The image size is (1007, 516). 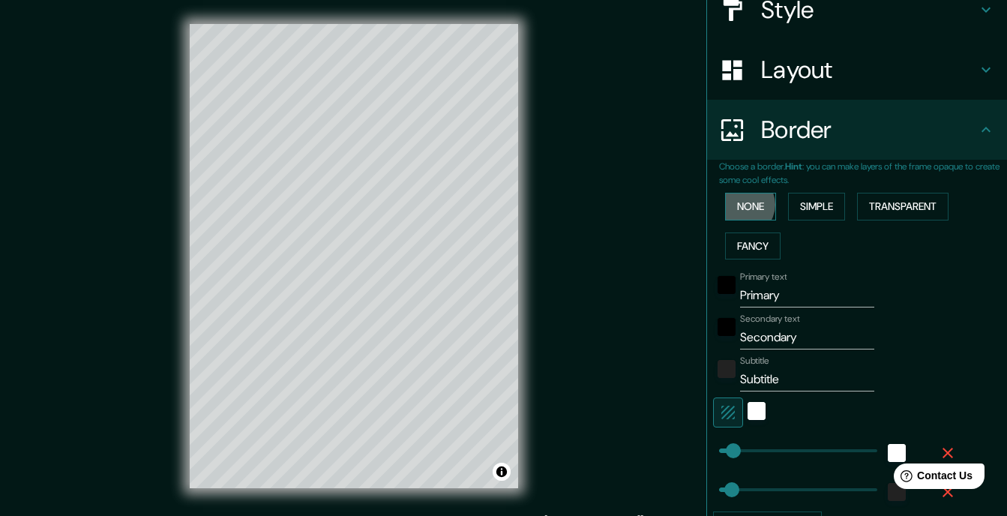 What do you see at coordinates (501, 471) in the screenshot?
I see `button: Toggle attribution` at bounding box center [501, 471].